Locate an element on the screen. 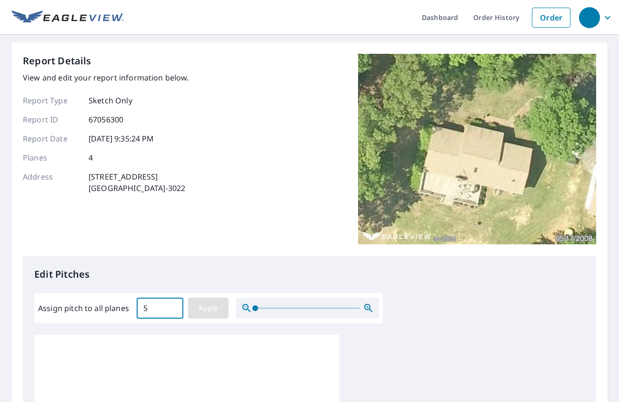 The width and height of the screenshot is (619, 402). p: Report ID is located at coordinates (51, 119).